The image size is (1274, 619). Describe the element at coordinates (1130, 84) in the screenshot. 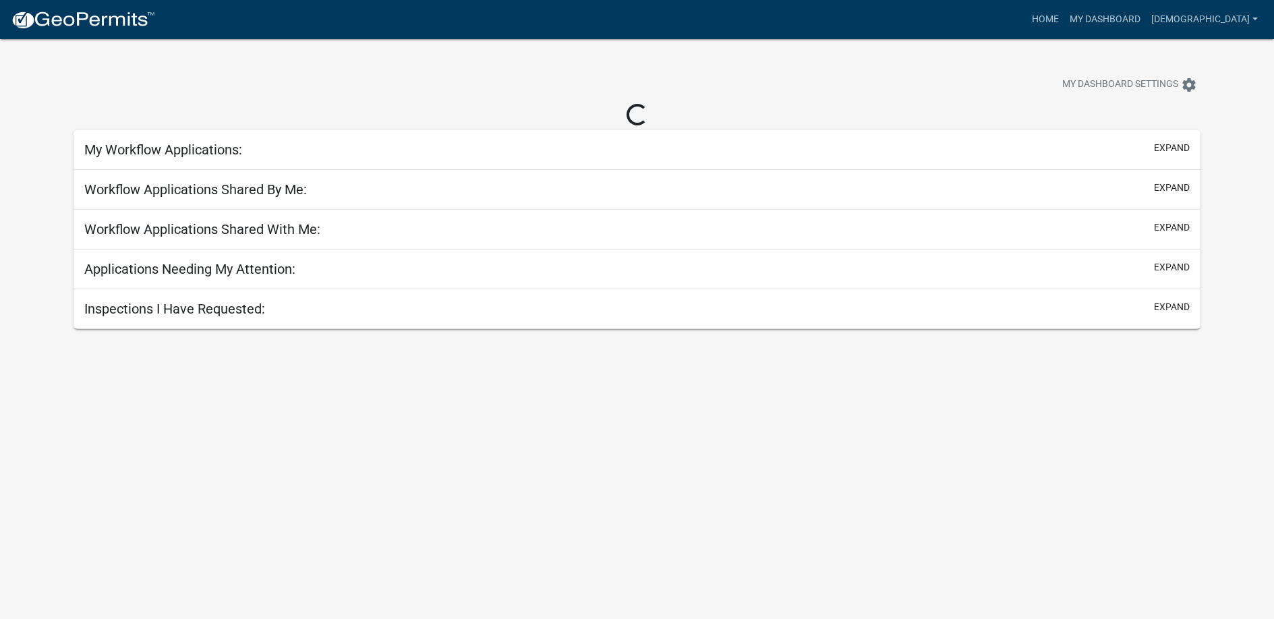

I see `button: My Dashboard Settingssettings` at that location.